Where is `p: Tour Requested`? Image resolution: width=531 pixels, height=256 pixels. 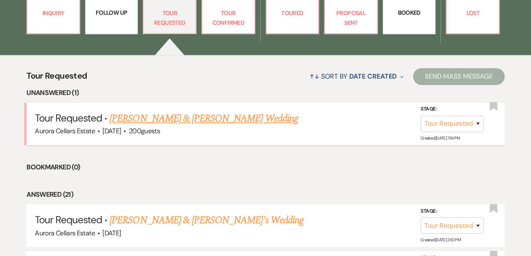
p: Tour Requested is located at coordinates (170, 18).